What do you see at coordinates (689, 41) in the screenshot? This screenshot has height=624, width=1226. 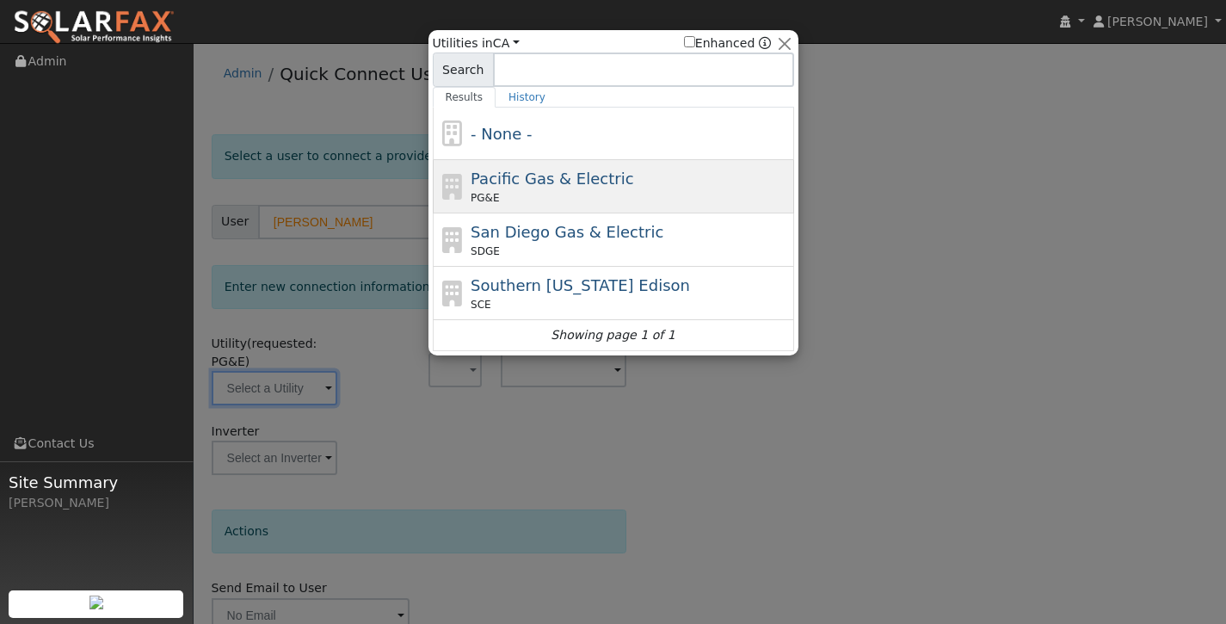 I see `input: Enhanced` at bounding box center [689, 41].